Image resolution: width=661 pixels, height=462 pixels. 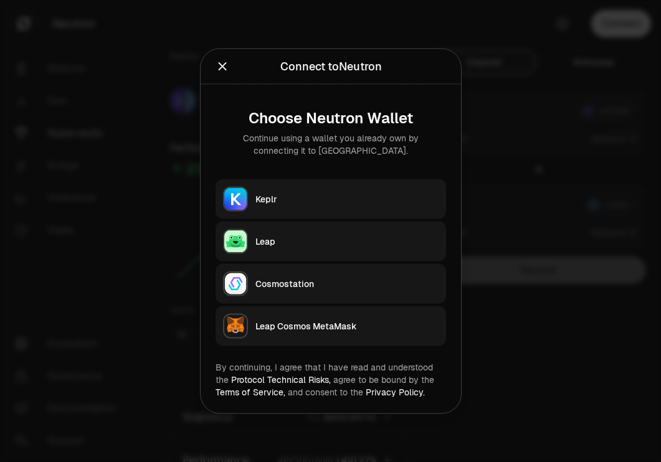 I want to click on a: Terms of Service,, so click(x=251, y=393).